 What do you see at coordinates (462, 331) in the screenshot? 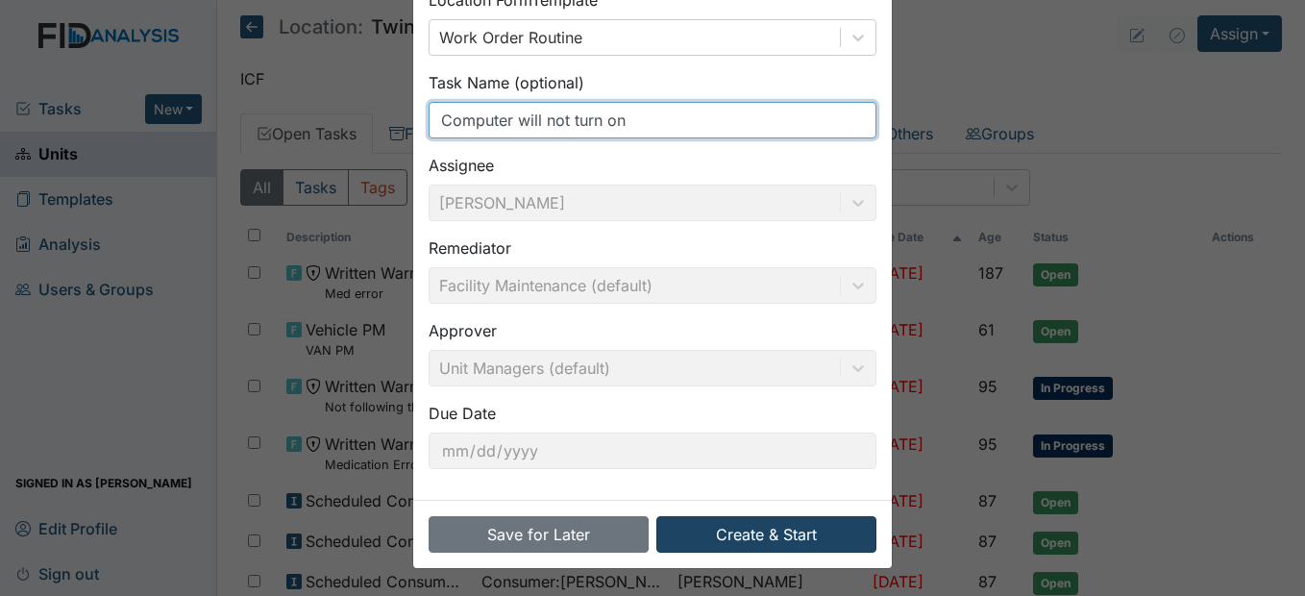
I see `label: Approver` at bounding box center [462, 331].